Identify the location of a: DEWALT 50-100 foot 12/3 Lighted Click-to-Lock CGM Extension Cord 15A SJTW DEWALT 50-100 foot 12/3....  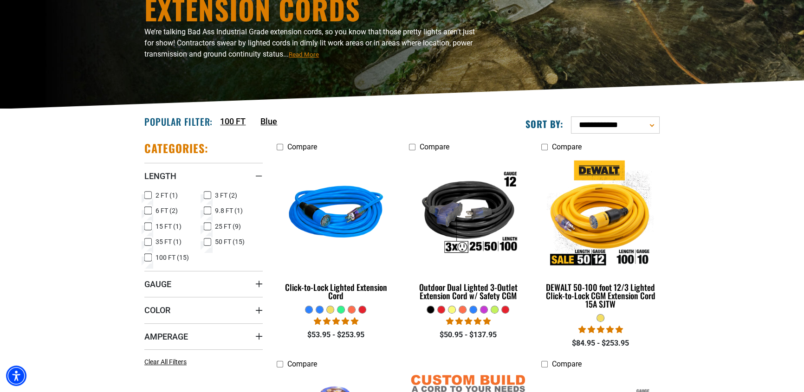
(600, 235).